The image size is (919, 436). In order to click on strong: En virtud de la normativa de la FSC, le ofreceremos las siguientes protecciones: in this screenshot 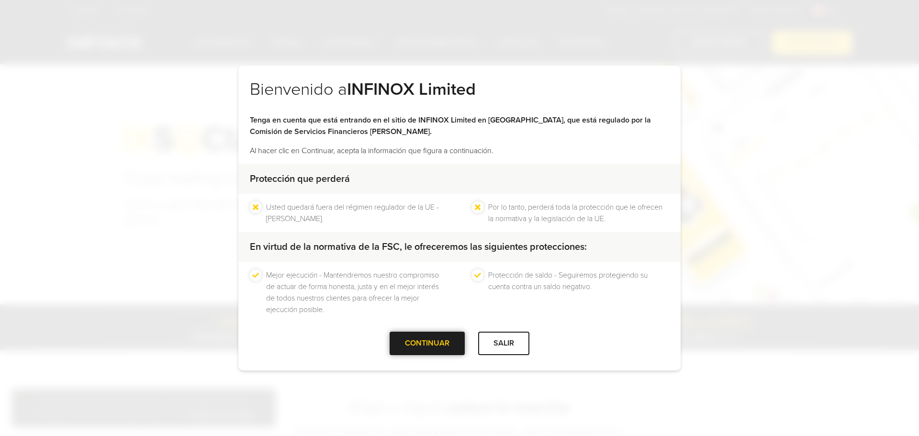, I will do `click(418, 247)`.